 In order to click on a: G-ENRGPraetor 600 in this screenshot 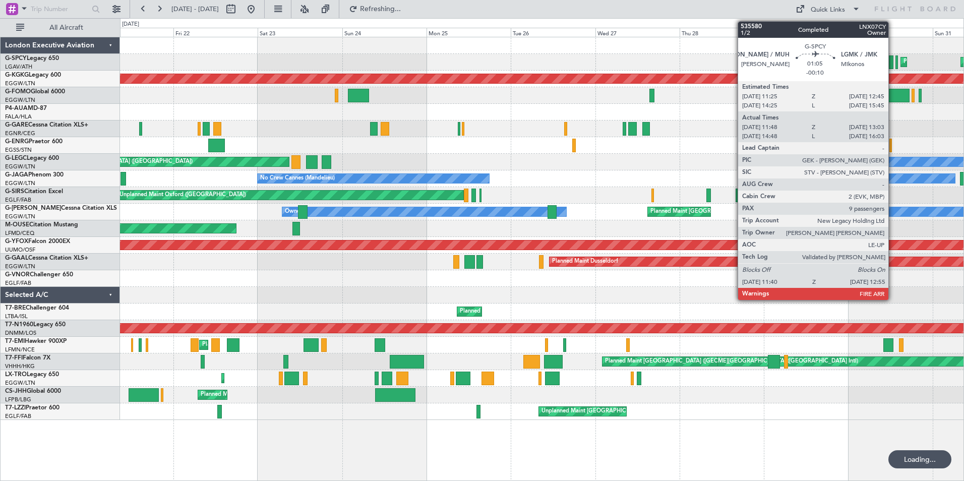, I will do `click(34, 142)`.